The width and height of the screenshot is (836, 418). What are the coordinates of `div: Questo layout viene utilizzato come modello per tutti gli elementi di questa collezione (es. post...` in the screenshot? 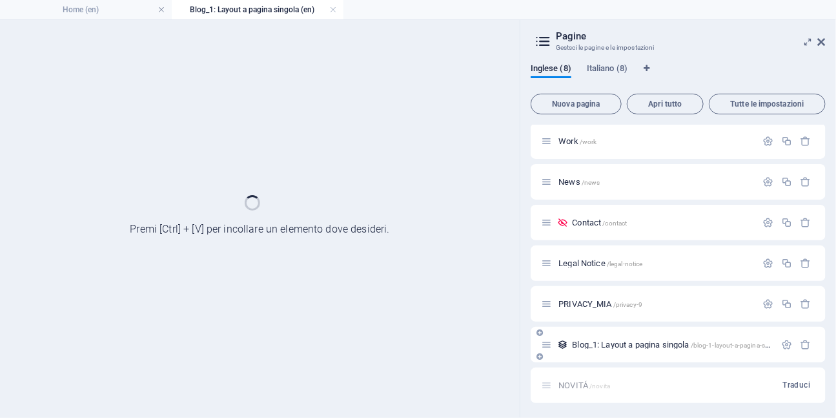 It's located at (562, 344).